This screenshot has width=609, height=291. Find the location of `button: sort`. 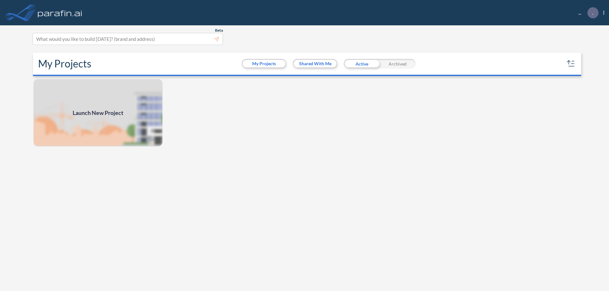

button: sort is located at coordinates (571, 64).